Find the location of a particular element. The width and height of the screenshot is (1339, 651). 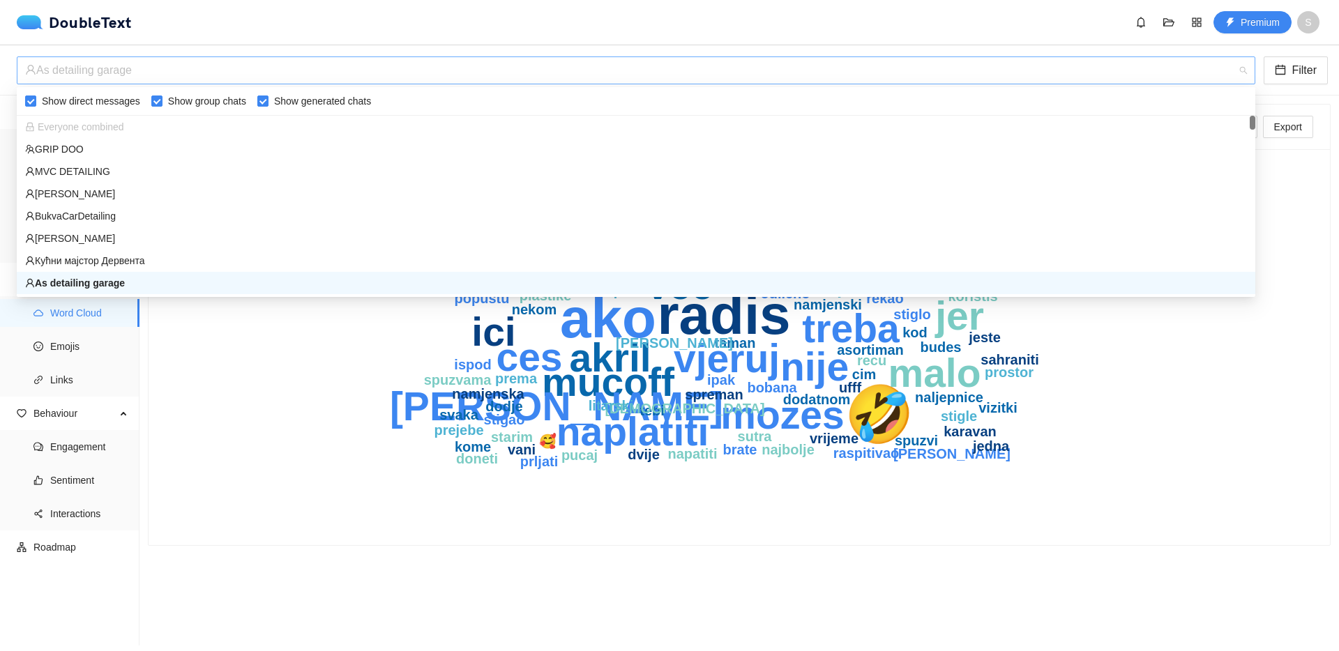

text: recu is located at coordinates (872, 361).